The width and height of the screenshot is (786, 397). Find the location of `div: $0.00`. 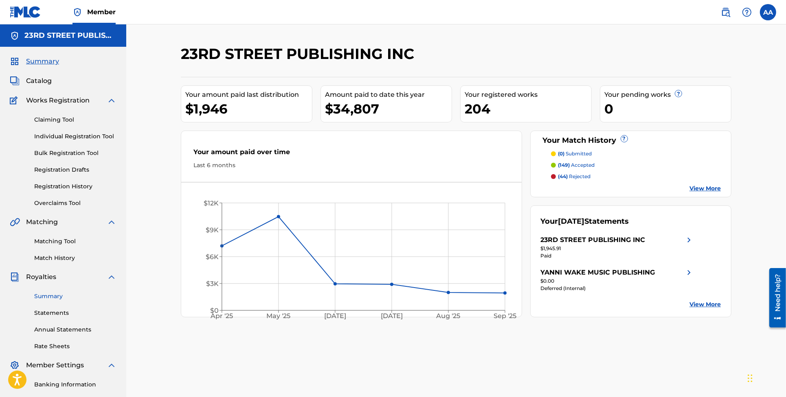

div: $0.00 is located at coordinates (617, 281).